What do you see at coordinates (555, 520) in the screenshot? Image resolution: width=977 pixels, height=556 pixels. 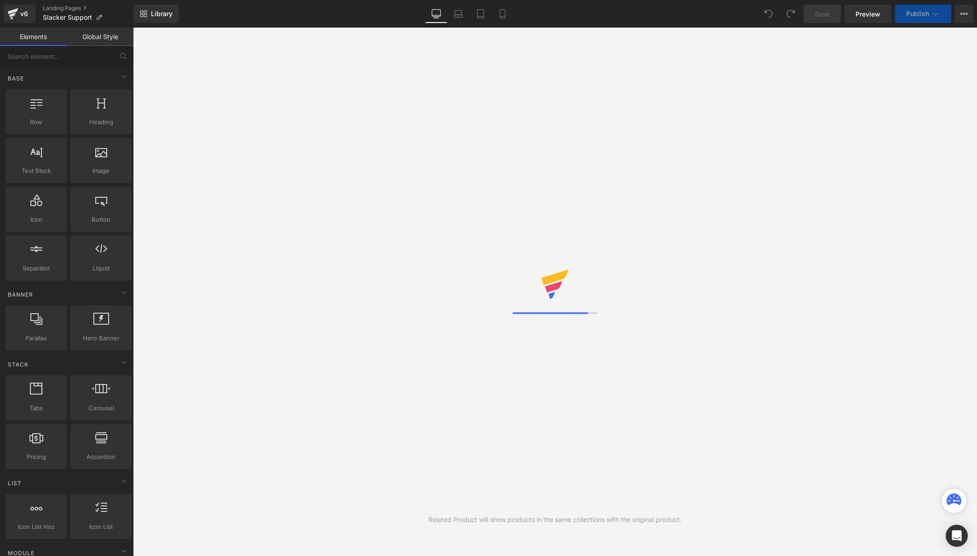 I see `div: Related Product will show products in the same collections with the original product.` at bounding box center [555, 520].